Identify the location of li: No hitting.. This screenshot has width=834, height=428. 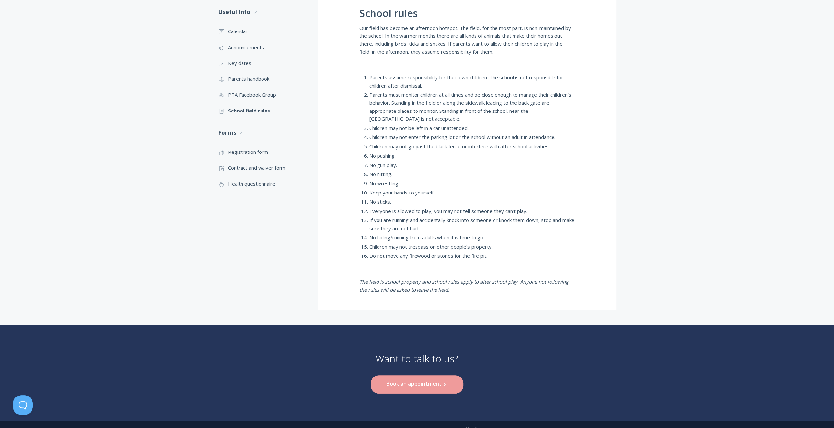
(472, 174).